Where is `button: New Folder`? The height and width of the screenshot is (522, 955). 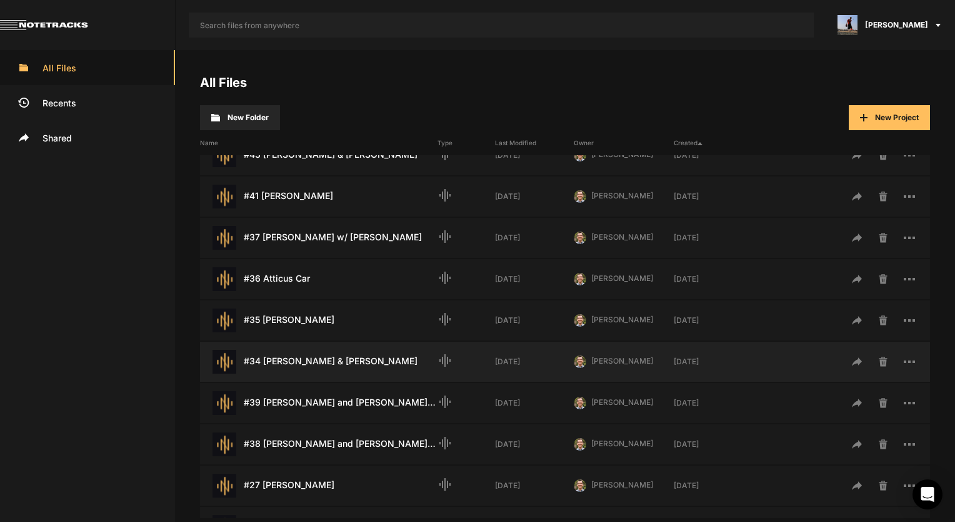
button: New Folder is located at coordinates (240, 118).